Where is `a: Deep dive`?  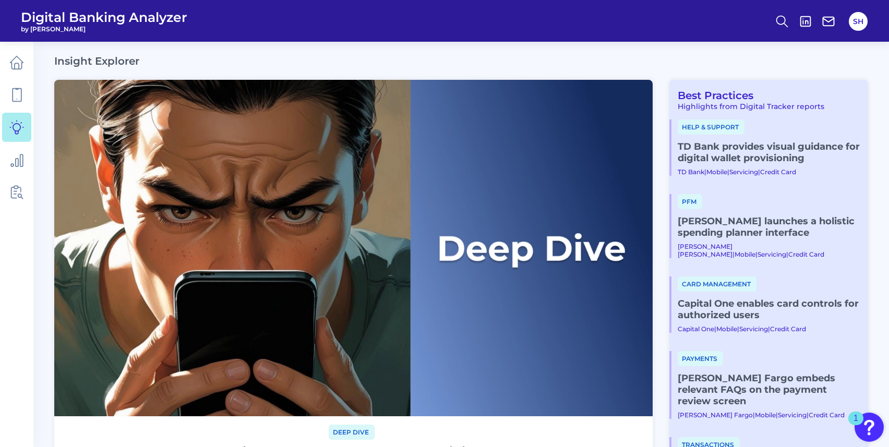 a: Deep dive is located at coordinates (352, 431).